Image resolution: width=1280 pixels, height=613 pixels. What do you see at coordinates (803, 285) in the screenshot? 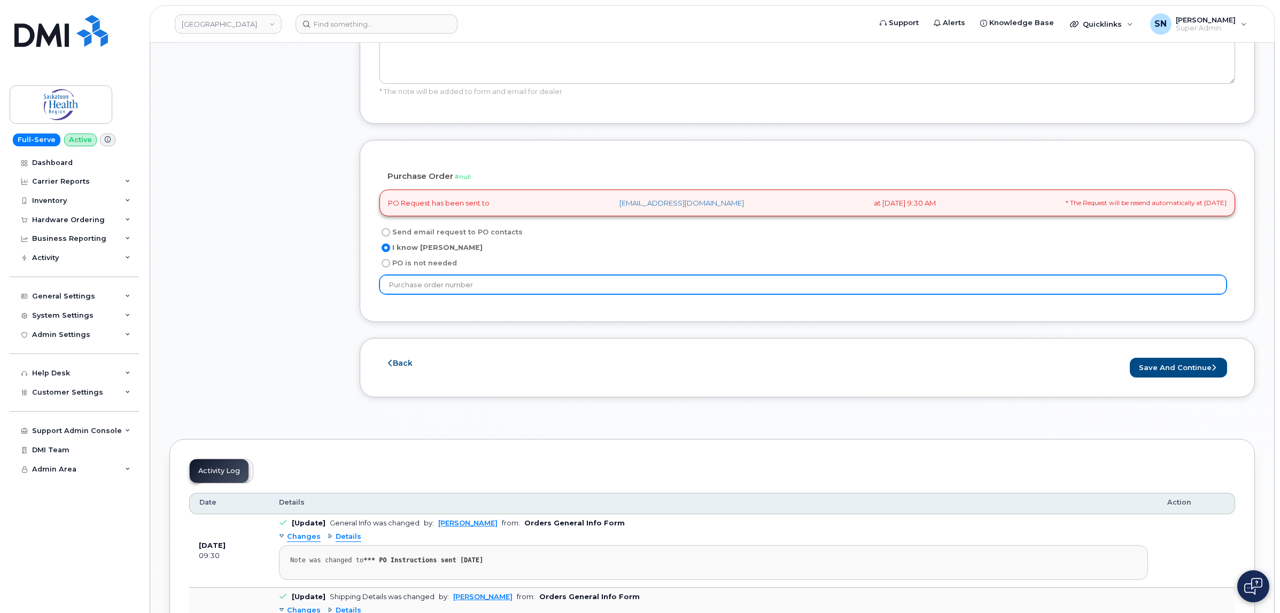
I see `input: Purchase order number` at bounding box center [803, 285].